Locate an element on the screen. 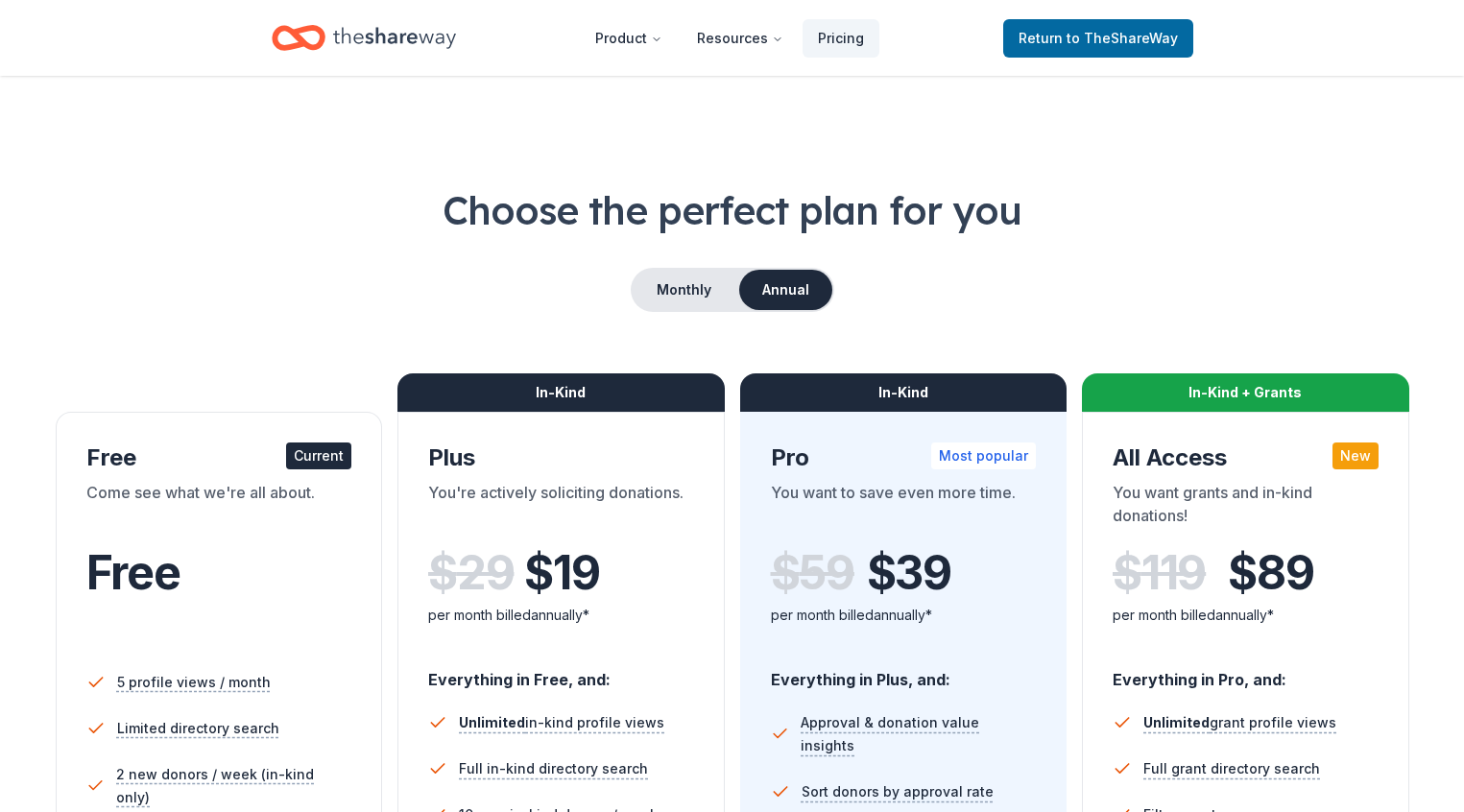  button: Monthly is located at coordinates (683, 290).